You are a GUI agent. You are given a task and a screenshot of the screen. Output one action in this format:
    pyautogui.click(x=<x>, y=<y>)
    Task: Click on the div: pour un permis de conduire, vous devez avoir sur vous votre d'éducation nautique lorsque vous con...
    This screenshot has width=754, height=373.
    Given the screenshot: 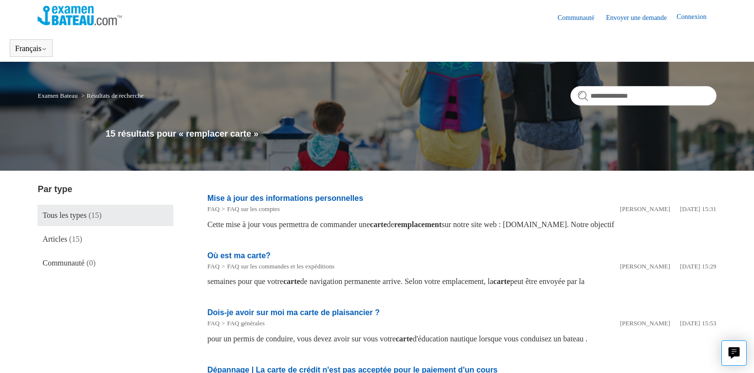 What is the action you would take?
    pyautogui.click(x=462, y=339)
    